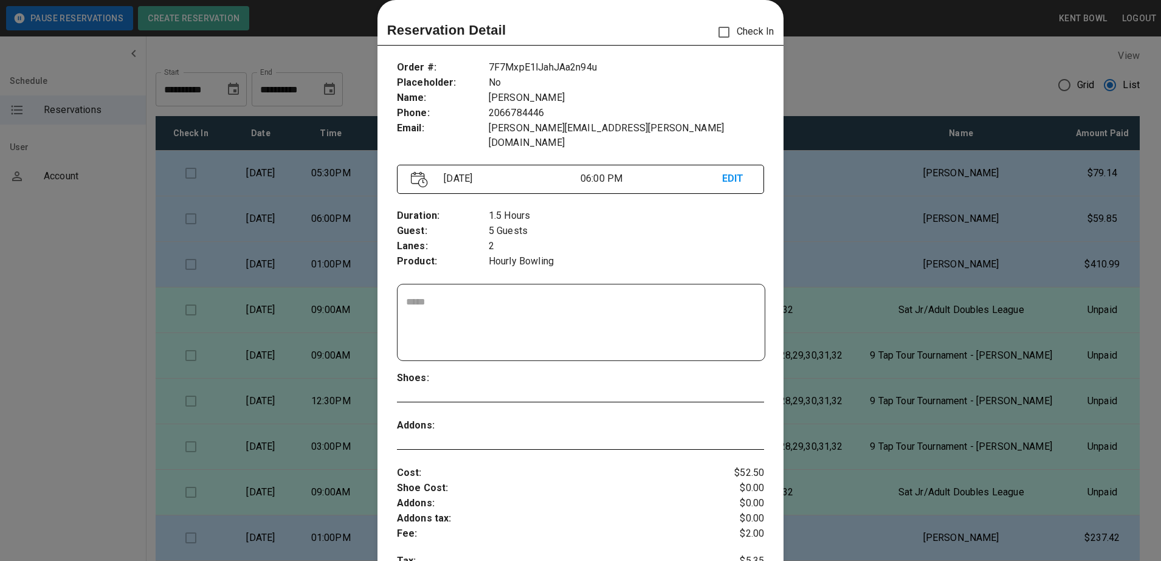 The height and width of the screenshot is (561, 1161). What do you see at coordinates (733, 534) in the screenshot?
I see `p: $2.00` at bounding box center [733, 534].